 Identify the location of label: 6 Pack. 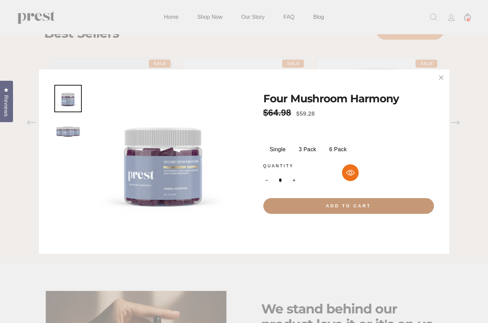
(338, 150).